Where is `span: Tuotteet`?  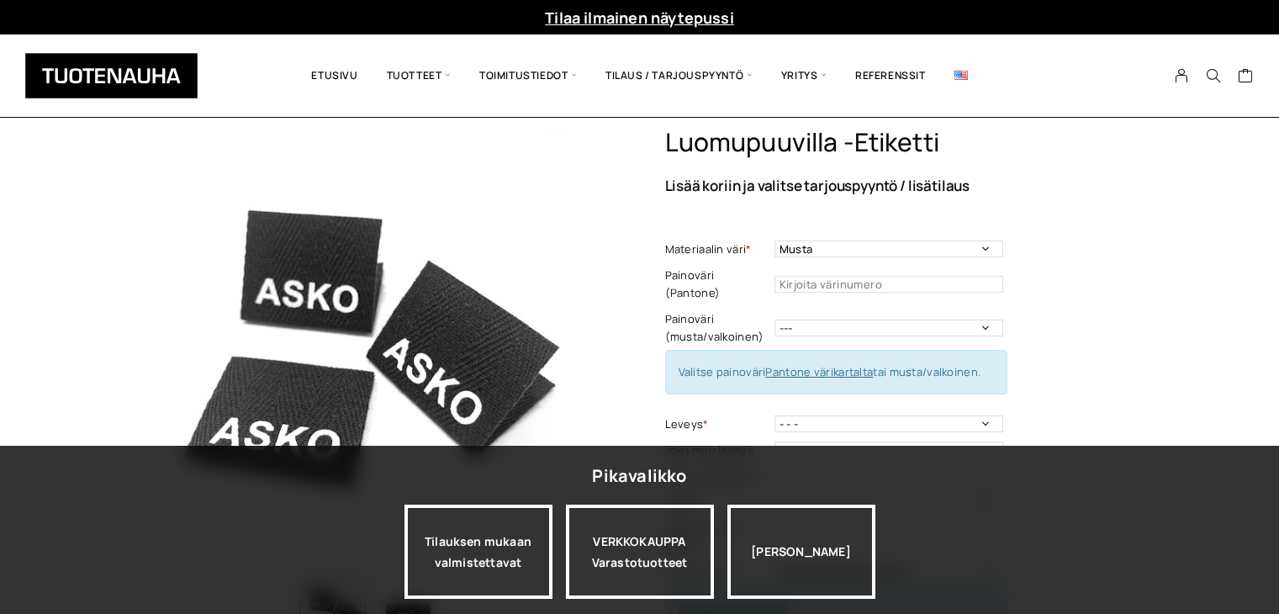
span: Tuotteet is located at coordinates (419, 76).